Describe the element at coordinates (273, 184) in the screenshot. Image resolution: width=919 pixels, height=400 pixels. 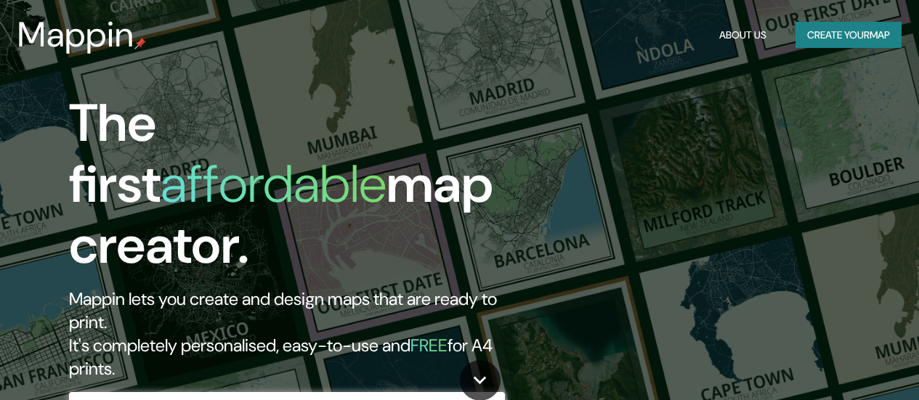
I see `h1: affordable` at that location.